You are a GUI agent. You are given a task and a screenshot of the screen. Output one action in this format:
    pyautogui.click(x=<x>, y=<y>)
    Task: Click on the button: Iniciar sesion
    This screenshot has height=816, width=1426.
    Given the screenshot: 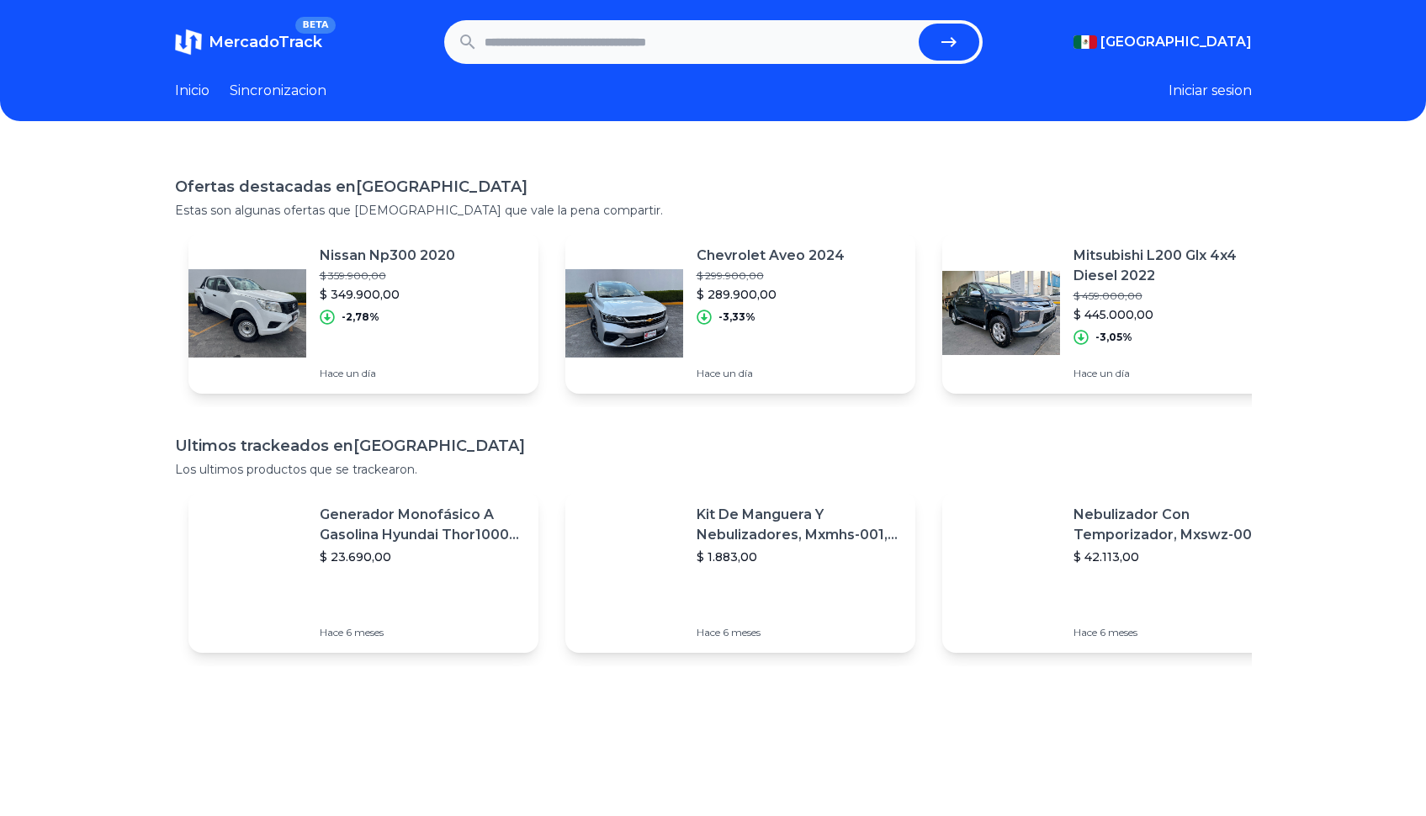 What is the action you would take?
    pyautogui.click(x=1210, y=91)
    